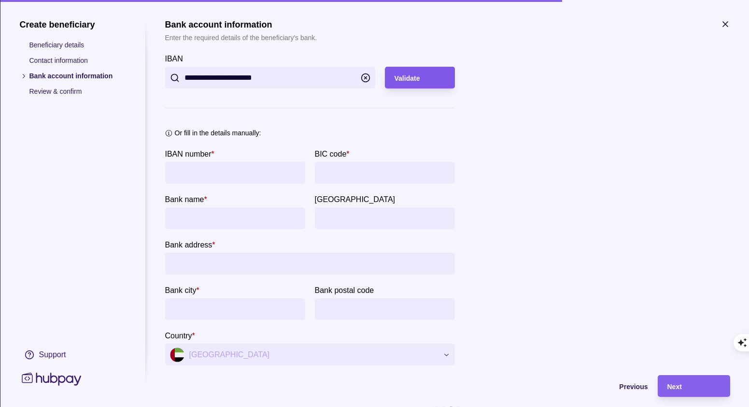  What do you see at coordinates (344, 290) in the screenshot?
I see `label: Bank postal code` at bounding box center [344, 290].